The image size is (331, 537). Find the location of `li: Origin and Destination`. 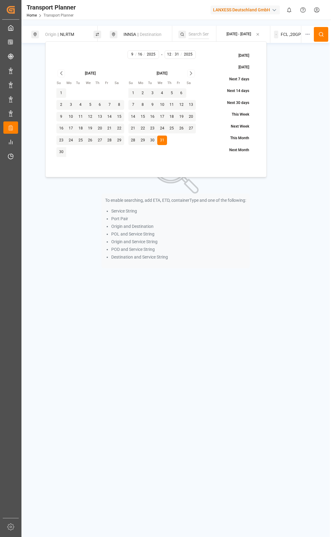

li: Origin and Destination is located at coordinates (179, 226).